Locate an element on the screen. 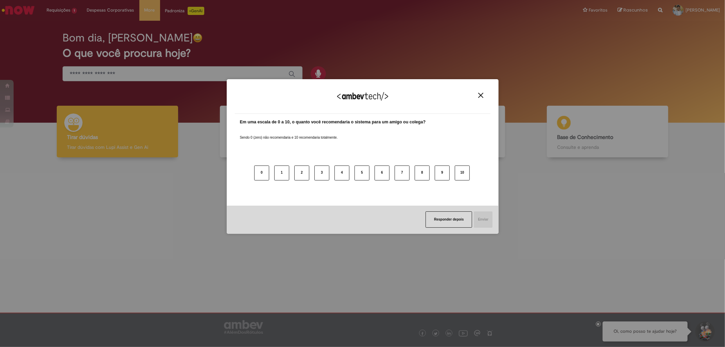 The width and height of the screenshot is (725, 347). label: Em uma escala de 0 a 10, o quanto você recomendaria o sistema para um amigo ou colega? is located at coordinates (333, 122).